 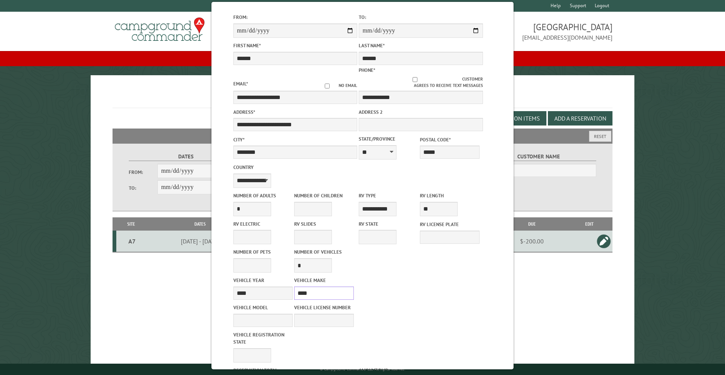 What do you see at coordinates (421, 45) in the screenshot?
I see `label: Last Name` at bounding box center [421, 45].